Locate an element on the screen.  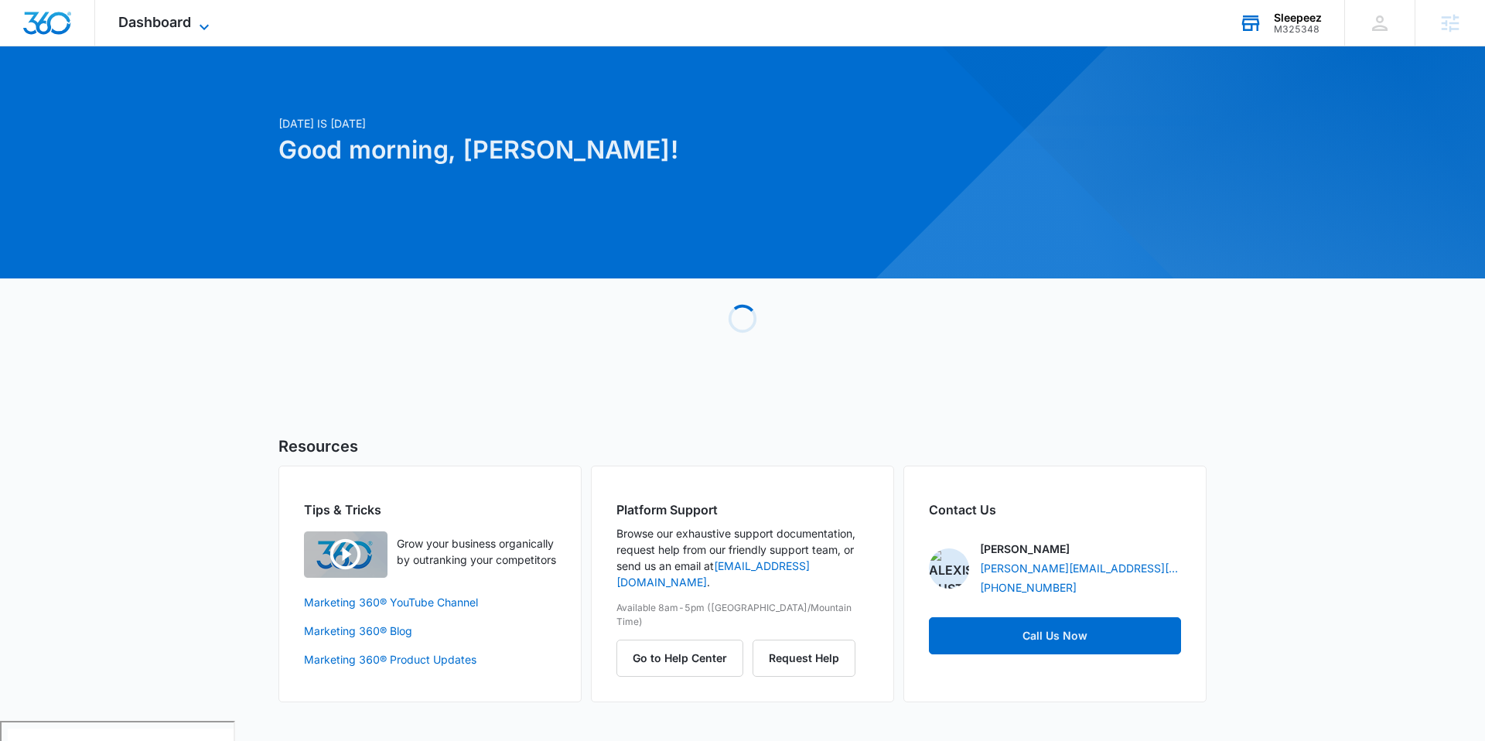
p: Grow your business organically by outranking your competitors is located at coordinates (476, 551).